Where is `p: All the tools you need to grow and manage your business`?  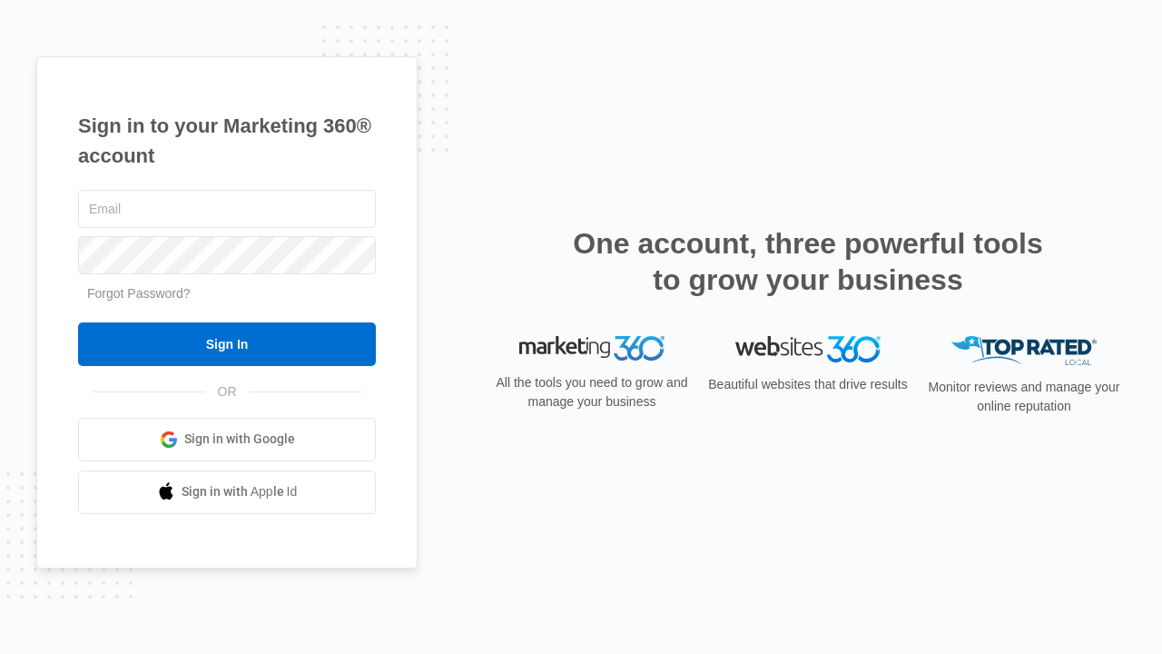 p: All the tools you need to grow and manage your business is located at coordinates (592, 392).